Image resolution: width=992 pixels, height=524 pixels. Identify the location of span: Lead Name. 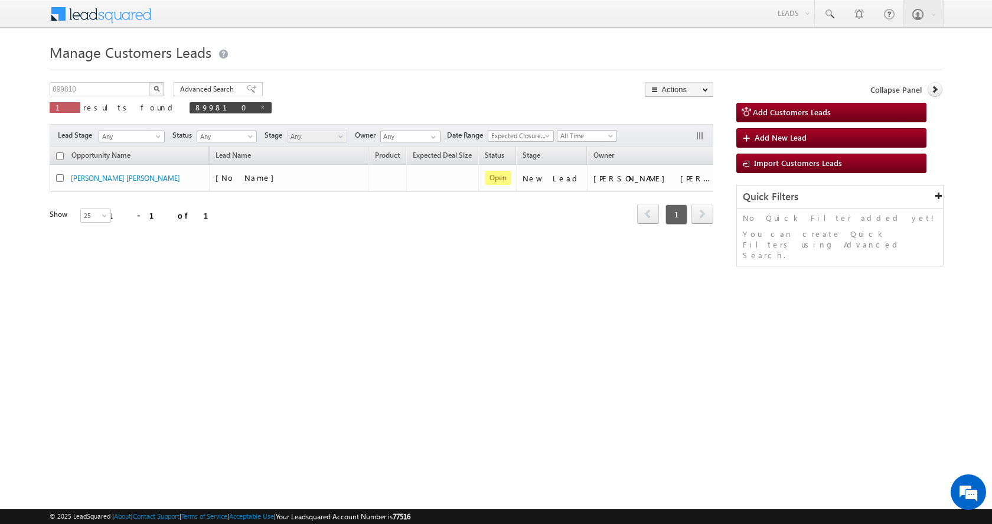
(233, 157).